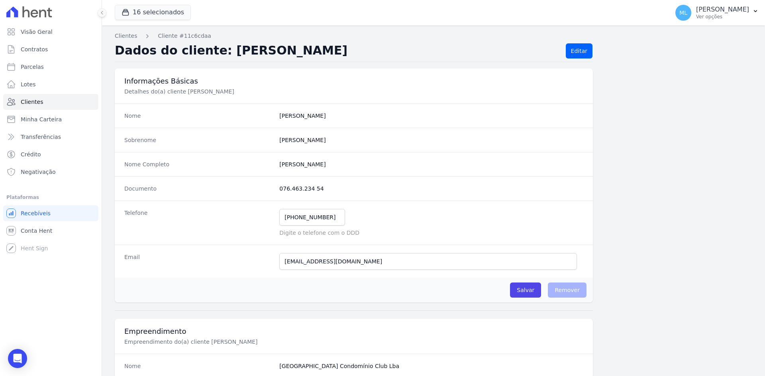  I want to click on a: Editar, so click(579, 51).